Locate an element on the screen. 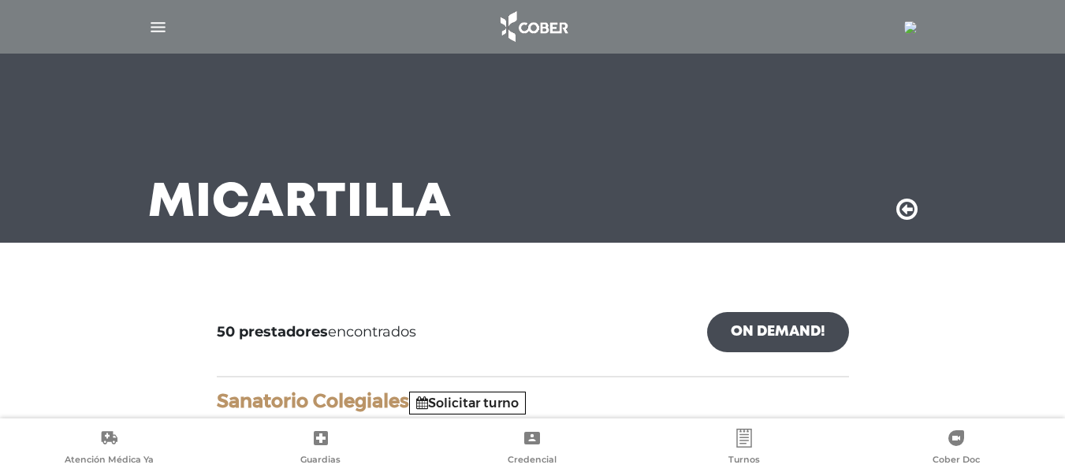  b: 50 prestadores is located at coordinates (272, 332).